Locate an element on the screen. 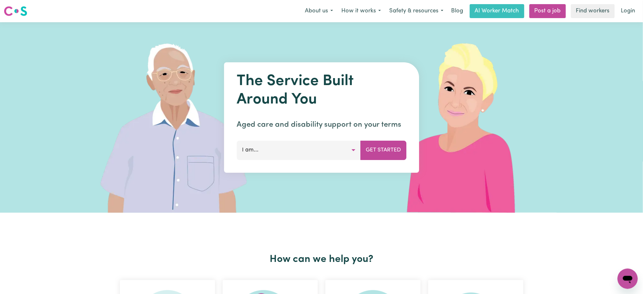  button: About us is located at coordinates (319, 11).